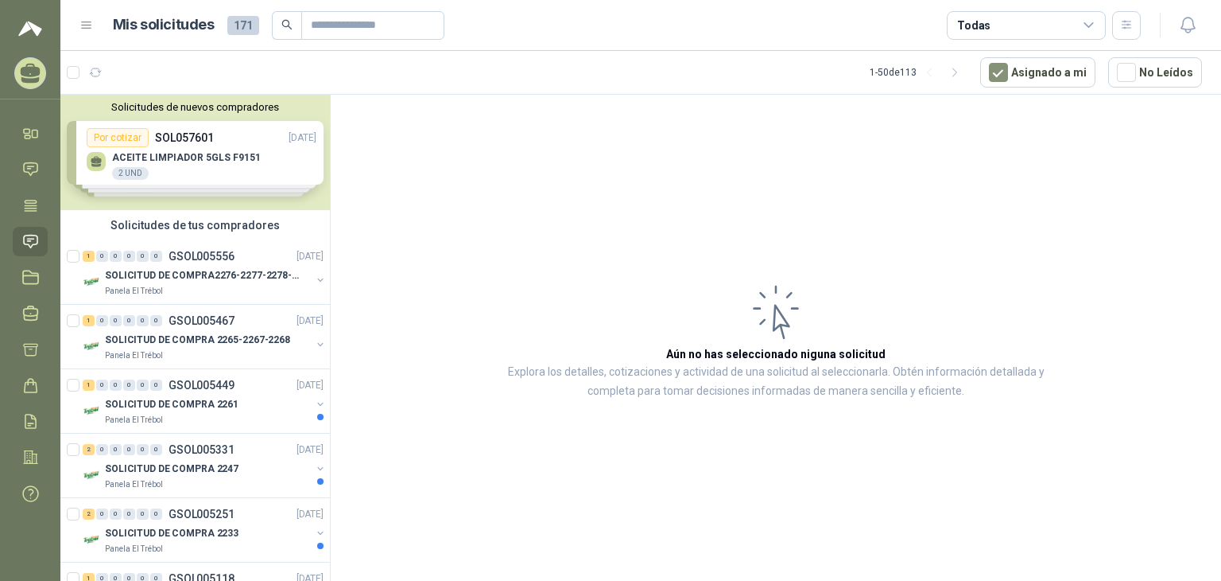 The image size is (1221, 581). I want to click on div: Solicitudes de tus compradores, so click(195, 225).